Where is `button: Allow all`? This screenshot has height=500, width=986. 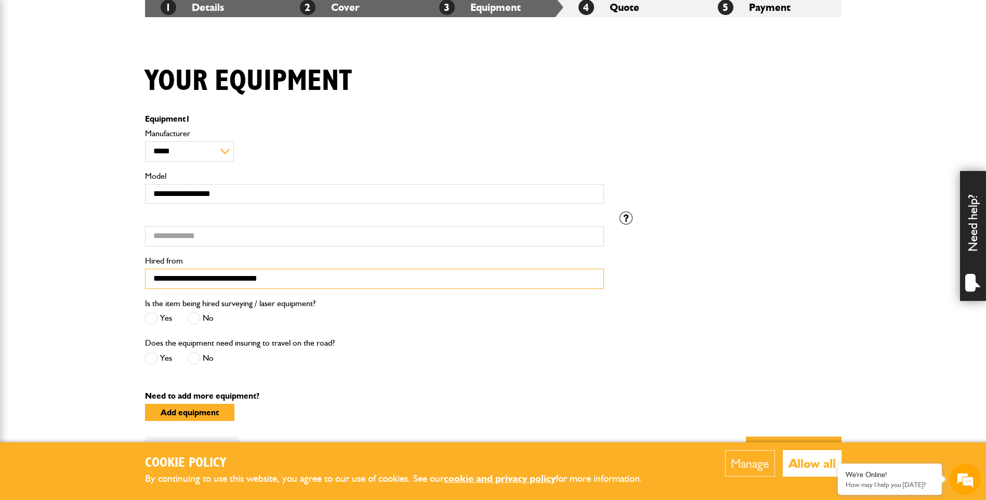 button: Allow all is located at coordinates (812, 463).